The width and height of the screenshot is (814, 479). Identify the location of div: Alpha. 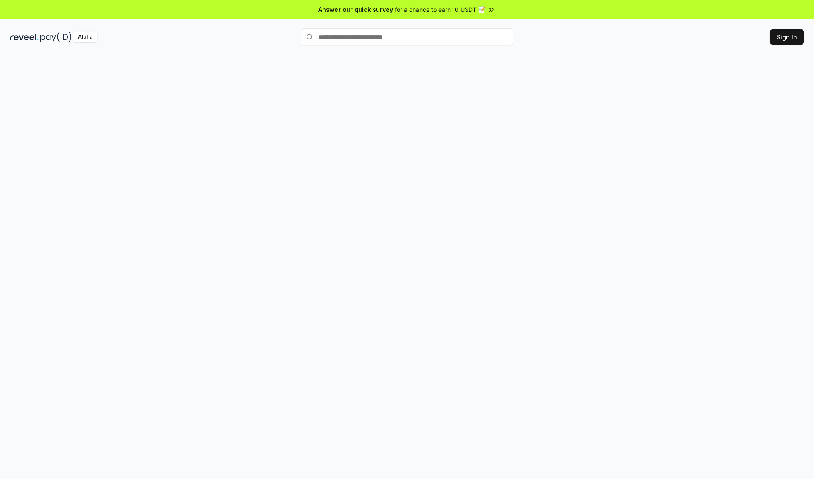
(85, 37).